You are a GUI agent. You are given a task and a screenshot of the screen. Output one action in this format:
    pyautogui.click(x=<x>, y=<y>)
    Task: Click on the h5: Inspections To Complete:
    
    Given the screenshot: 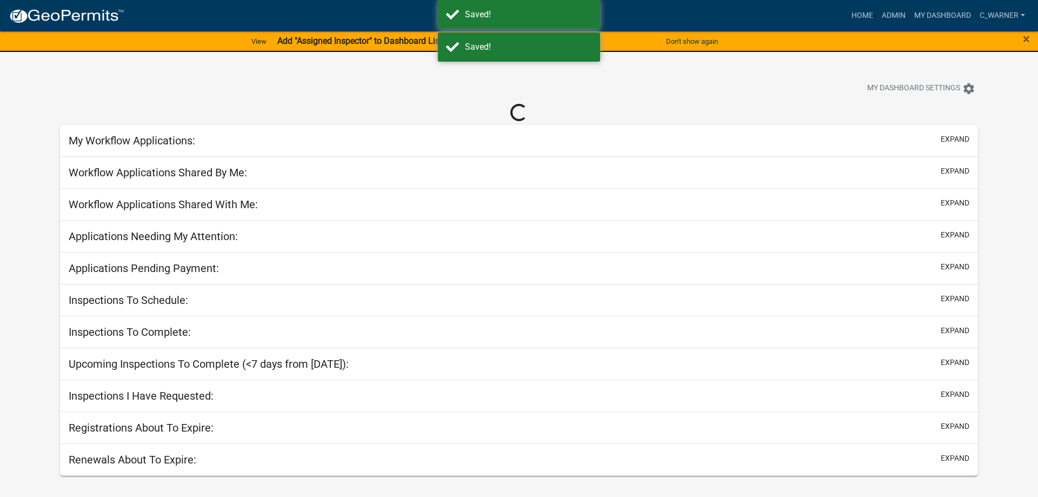 What is the action you would take?
    pyautogui.click(x=130, y=332)
    